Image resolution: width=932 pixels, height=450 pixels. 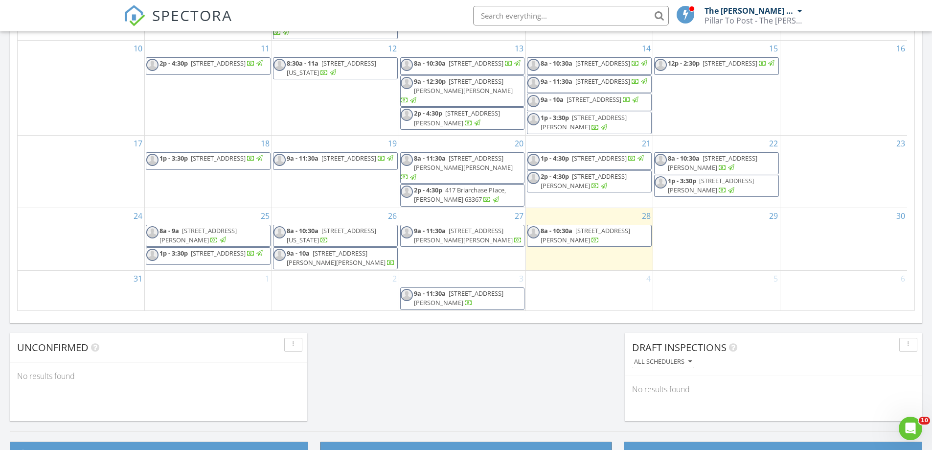 What do you see at coordinates (519, 143) in the screenshot?
I see `a: Go to August 20, 2025` at bounding box center [519, 143].